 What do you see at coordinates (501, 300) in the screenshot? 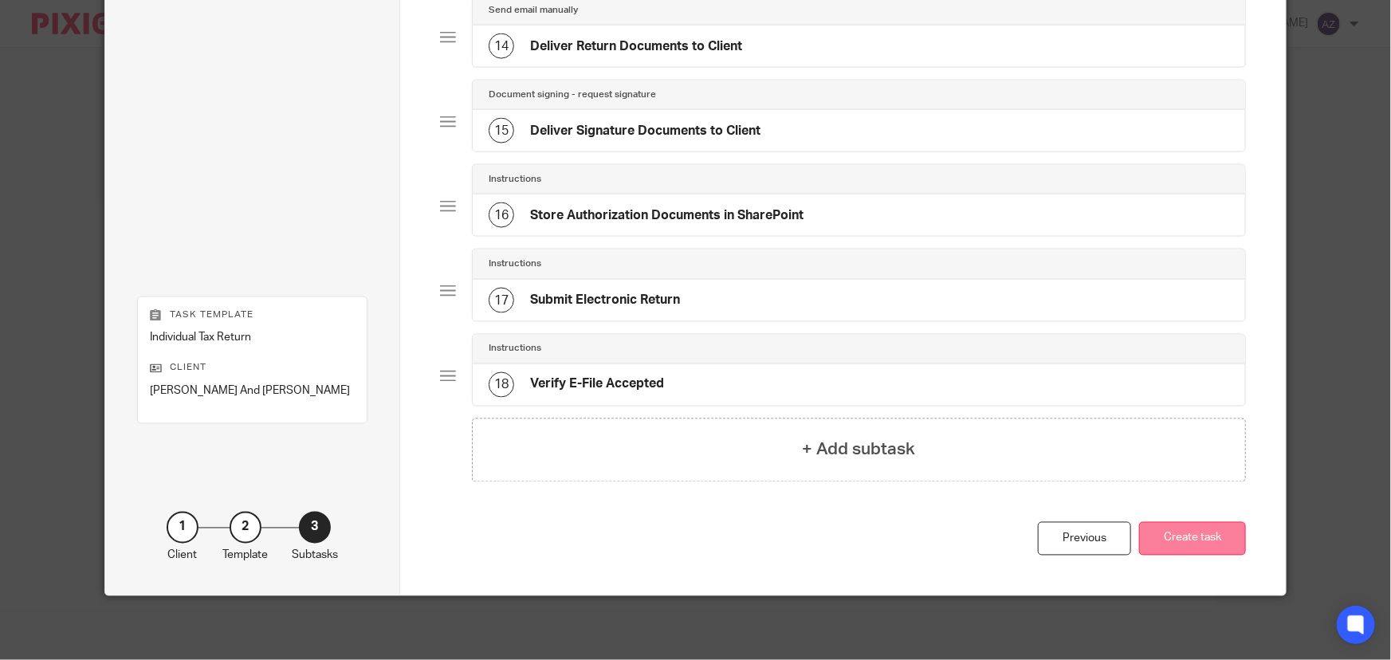
I see `div: 17` at bounding box center [501, 300].